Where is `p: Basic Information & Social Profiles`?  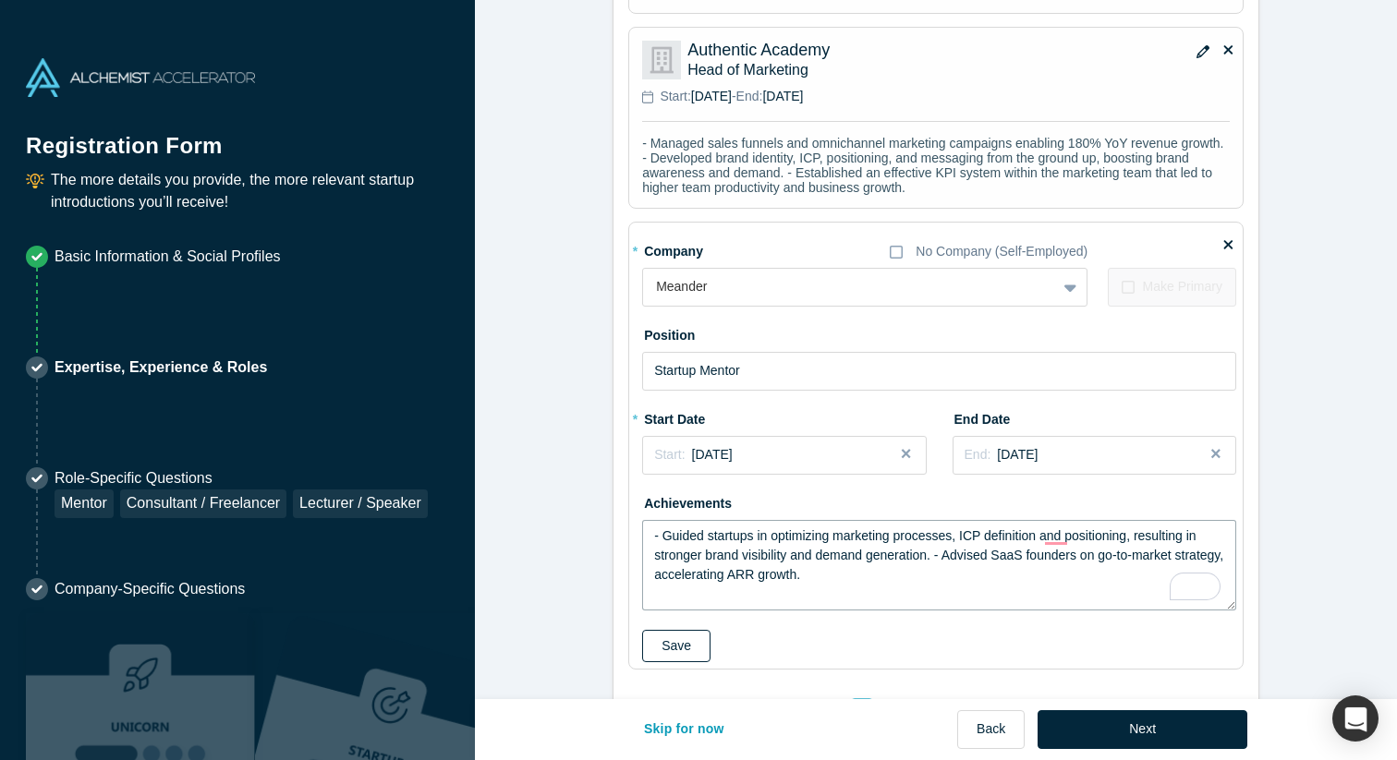 p: Basic Information & Social Profiles is located at coordinates (167, 257).